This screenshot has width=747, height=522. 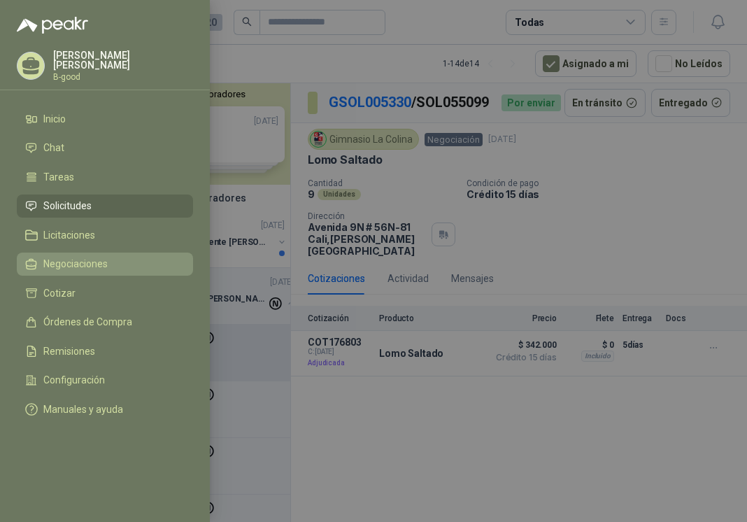 What do you see at coordinates (54, 148) in the screenshot?
I see `span: Chat` at bounding box center [54, 148].